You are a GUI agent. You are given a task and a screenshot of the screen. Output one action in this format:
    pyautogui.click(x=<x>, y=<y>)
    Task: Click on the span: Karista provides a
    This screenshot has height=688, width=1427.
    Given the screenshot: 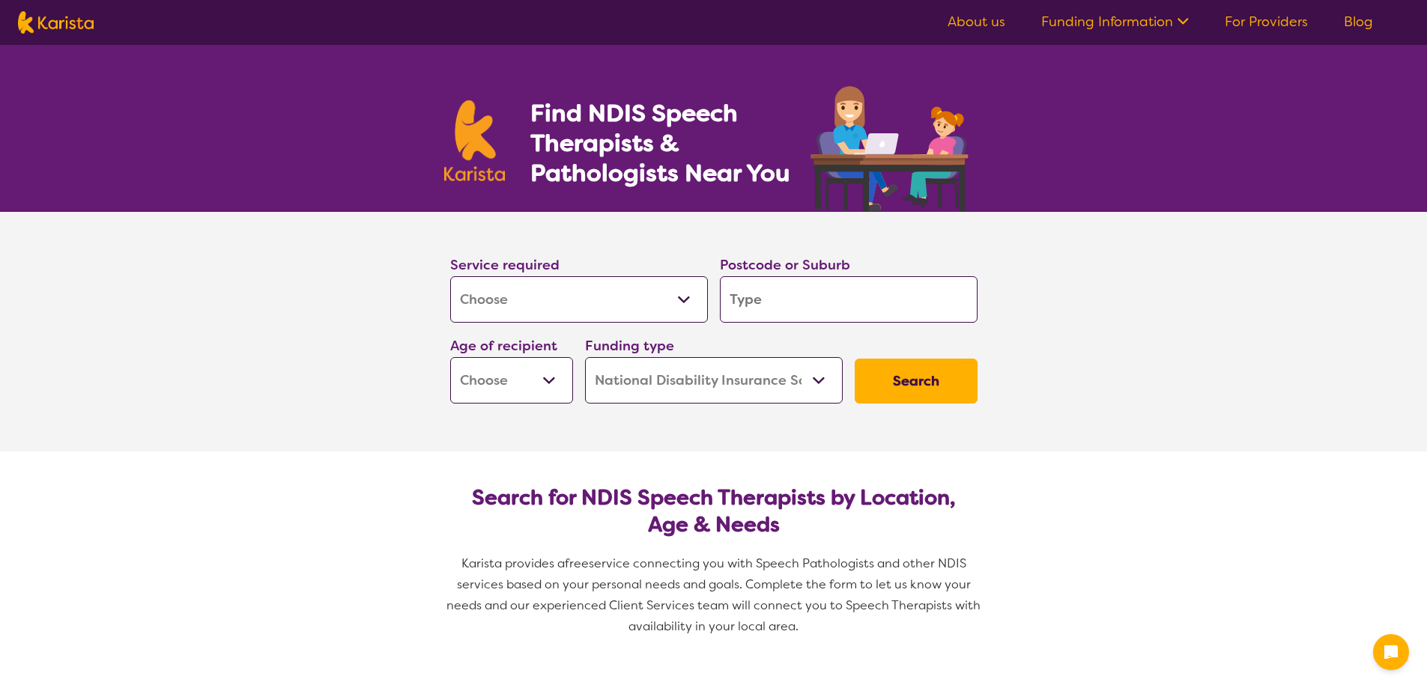 What is the action you would take?
    pyautogui.click(x=513, y=563)
    